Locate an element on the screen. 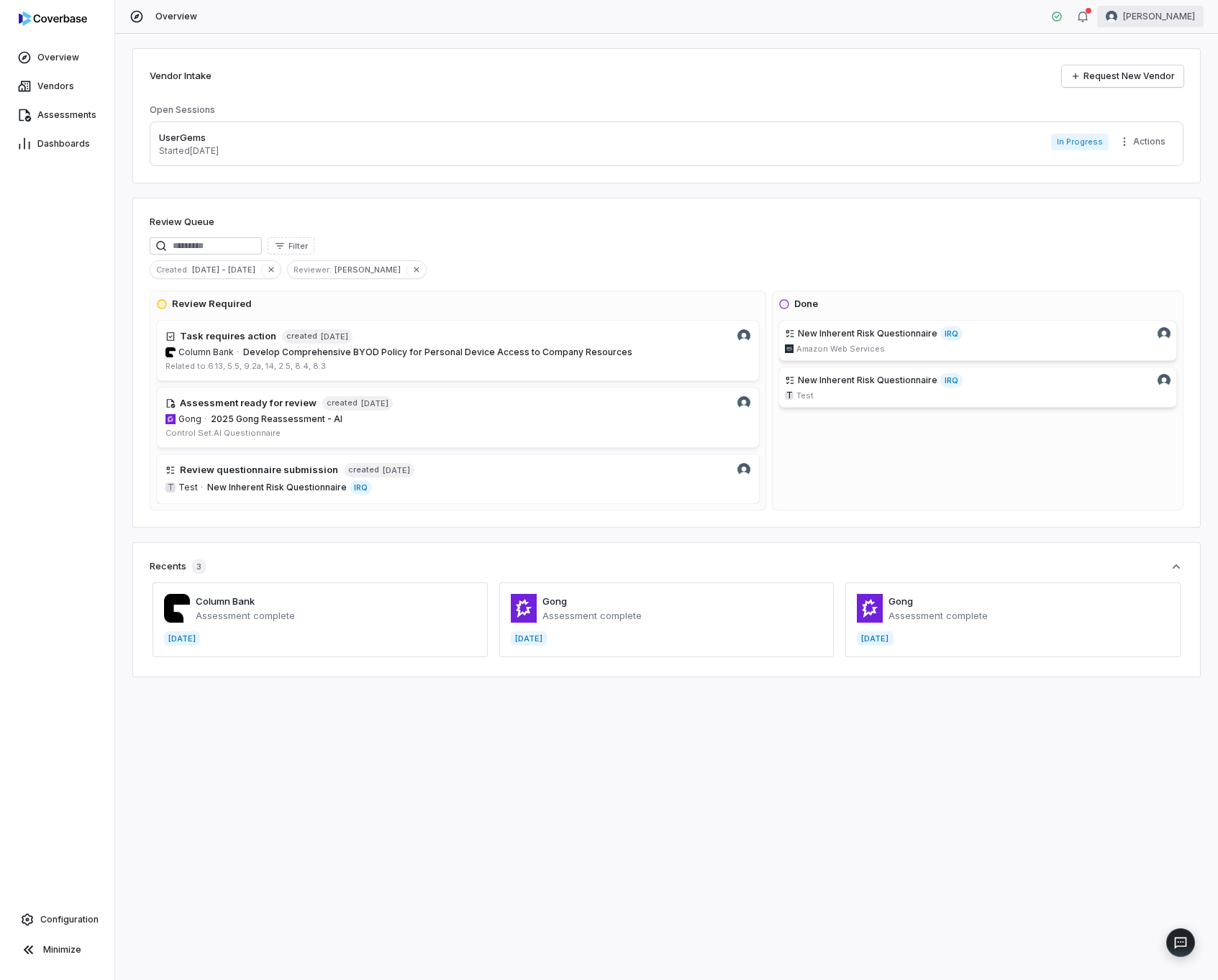 This screenshot has width=1218, height=980. span: Reviewer : is located at coordinates (311, 269).